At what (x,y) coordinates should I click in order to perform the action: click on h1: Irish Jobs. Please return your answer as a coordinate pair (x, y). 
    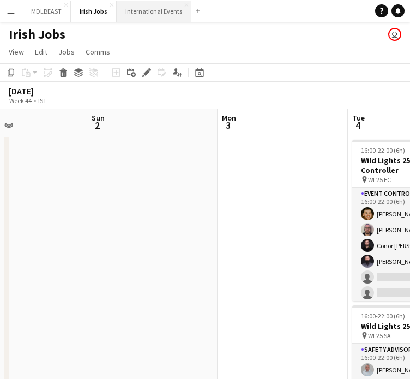
    Looking at the image, I should click on (37, 34).